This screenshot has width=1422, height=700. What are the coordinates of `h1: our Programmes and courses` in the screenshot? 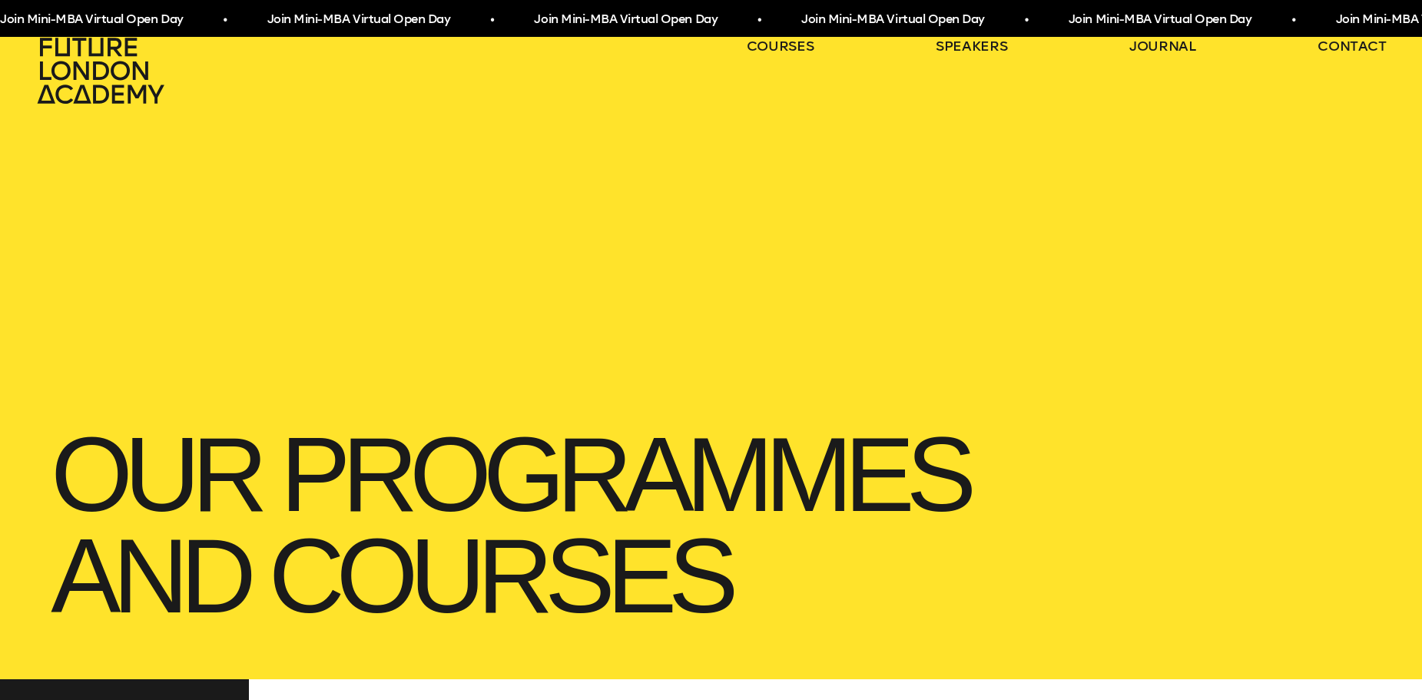 It's located at (710, 525).